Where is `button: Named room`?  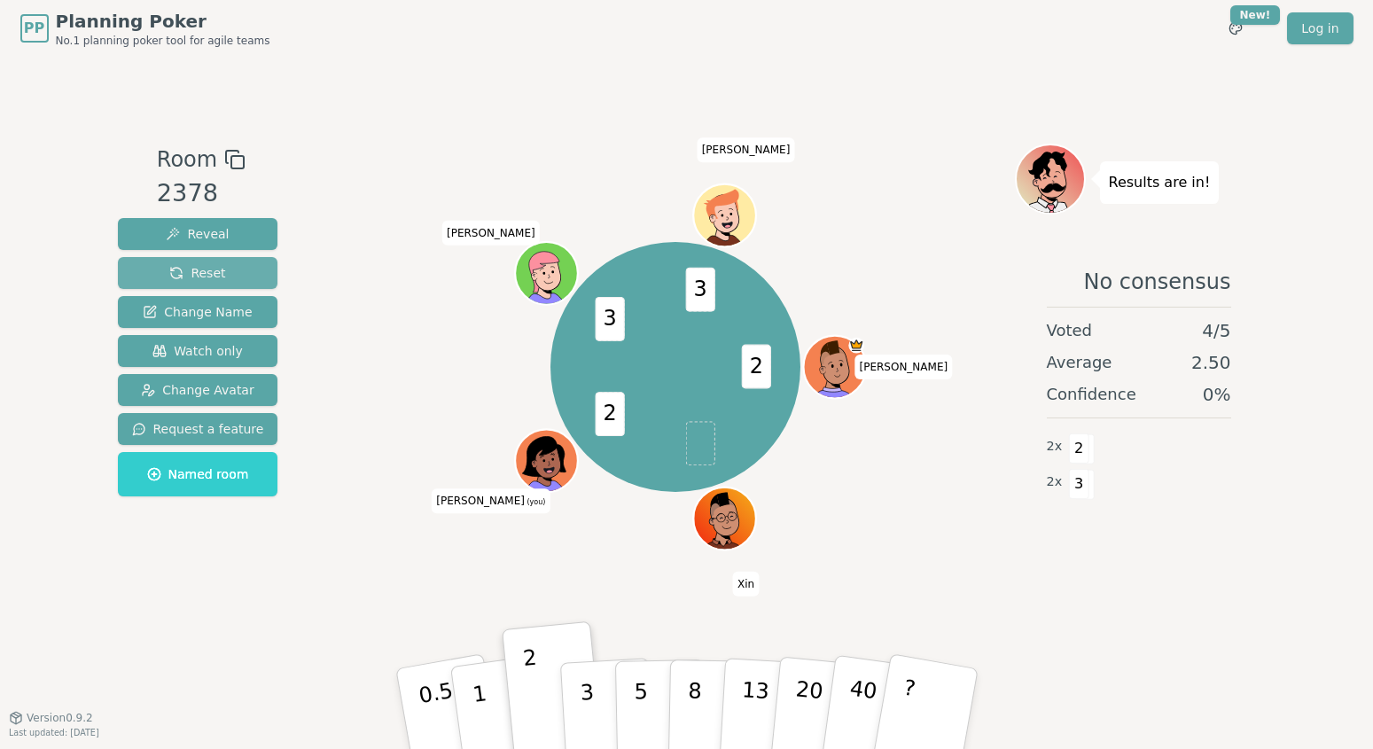 button: Named room is located at coordinates (198, 474).